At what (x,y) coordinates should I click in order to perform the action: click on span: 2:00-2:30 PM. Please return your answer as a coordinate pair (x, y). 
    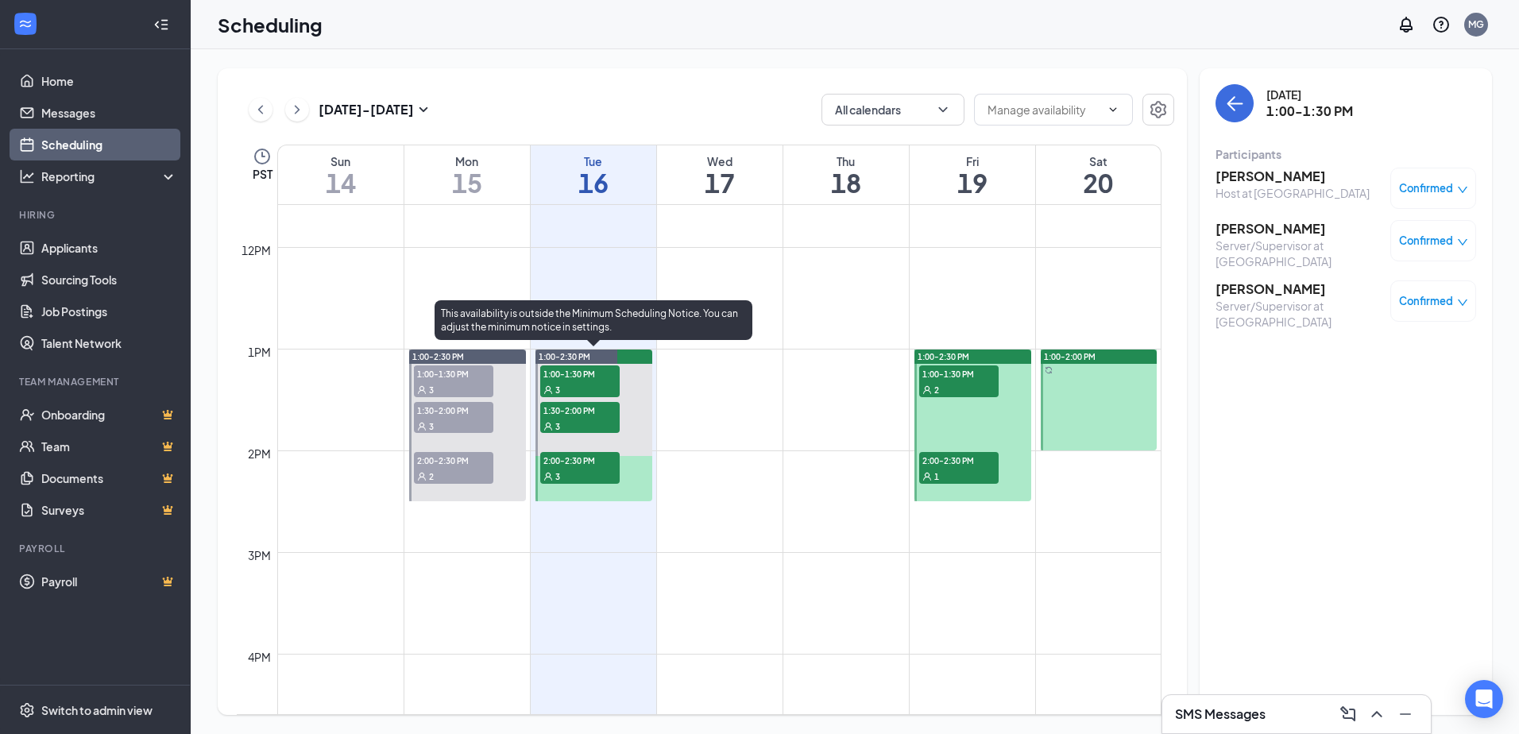
    Looking at the image, I should click on (454, 460).